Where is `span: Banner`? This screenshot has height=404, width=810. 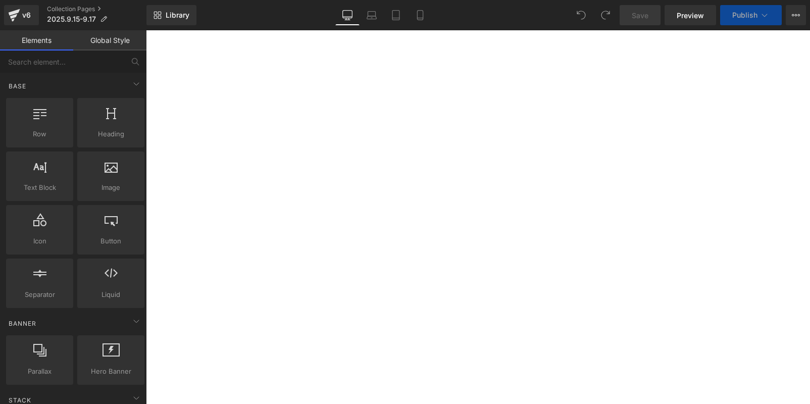
span: Banner is located at coordinates (22, 323).